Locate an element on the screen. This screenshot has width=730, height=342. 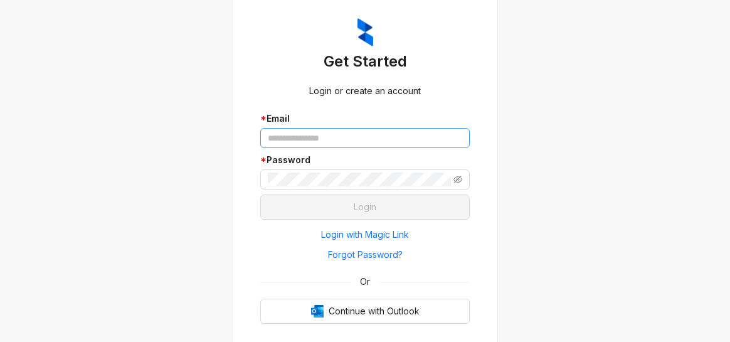
span: Or is located at coordinates (365, 282).